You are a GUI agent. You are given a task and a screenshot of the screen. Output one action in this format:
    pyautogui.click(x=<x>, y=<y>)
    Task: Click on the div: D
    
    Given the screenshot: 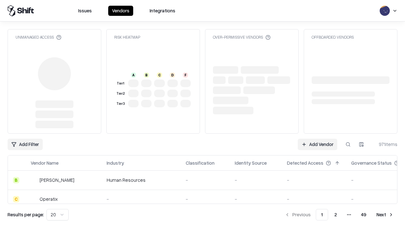 What is the action you would take?
    pyautogui.click(x=173, y=75)
    